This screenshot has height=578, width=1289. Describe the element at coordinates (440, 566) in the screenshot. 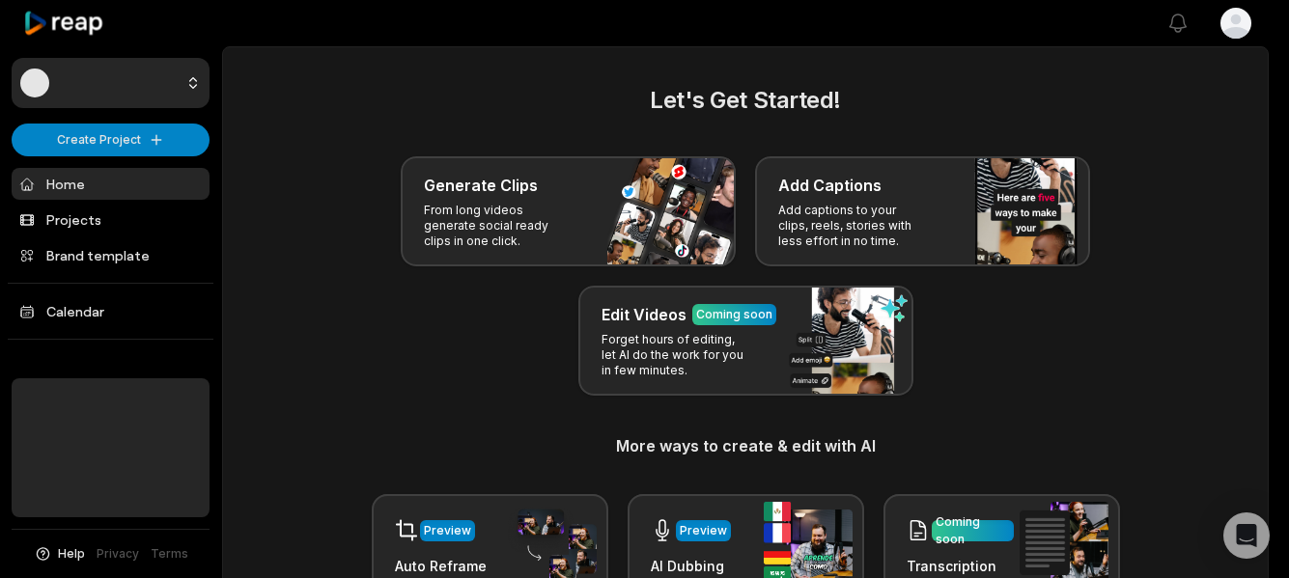

I see `h3: Auto Reframe` at that location.